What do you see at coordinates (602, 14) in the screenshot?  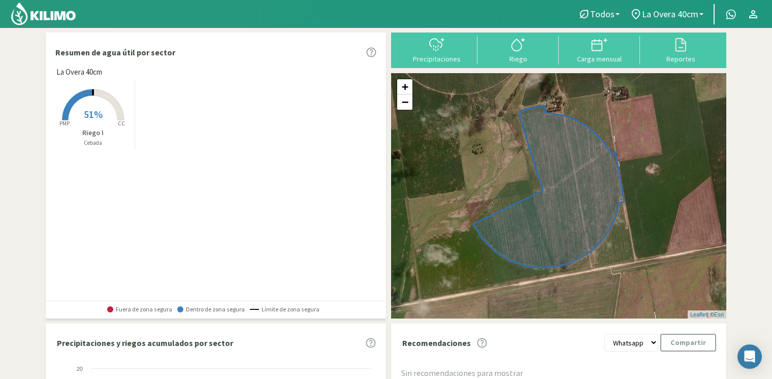 I see `span: Todos` at bounding box center [602, 14].